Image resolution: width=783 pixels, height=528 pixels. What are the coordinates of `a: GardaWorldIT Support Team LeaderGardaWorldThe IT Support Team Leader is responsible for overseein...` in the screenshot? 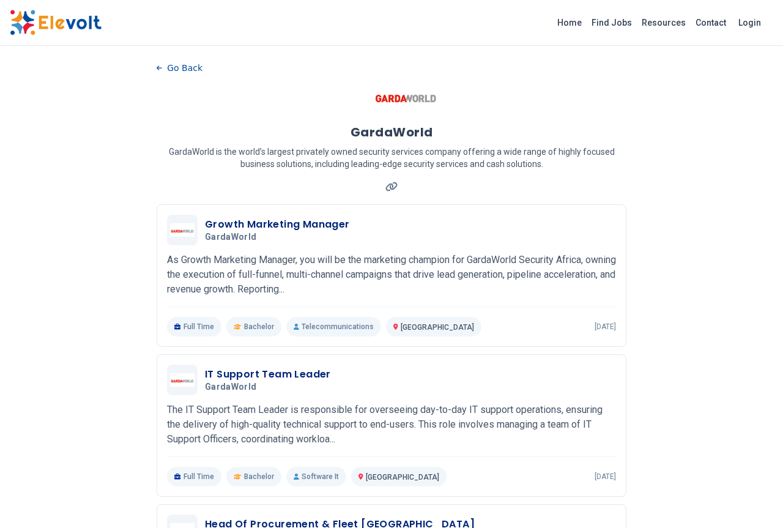 It's located at (392, 425).